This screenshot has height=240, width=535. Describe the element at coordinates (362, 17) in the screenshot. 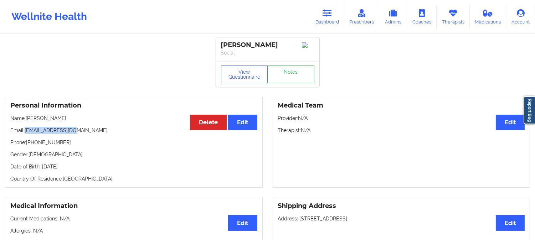

I see `a: Prescribers` at that location.